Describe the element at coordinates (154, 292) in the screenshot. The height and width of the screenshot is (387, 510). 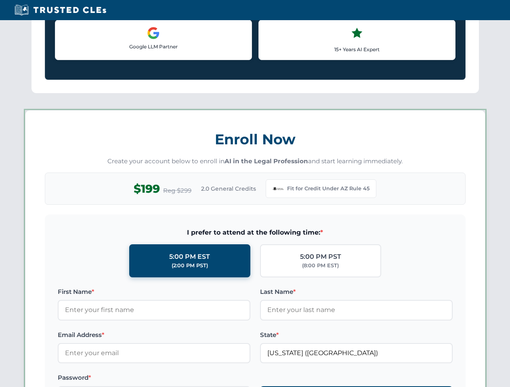
I see `label: First Name` at that location.